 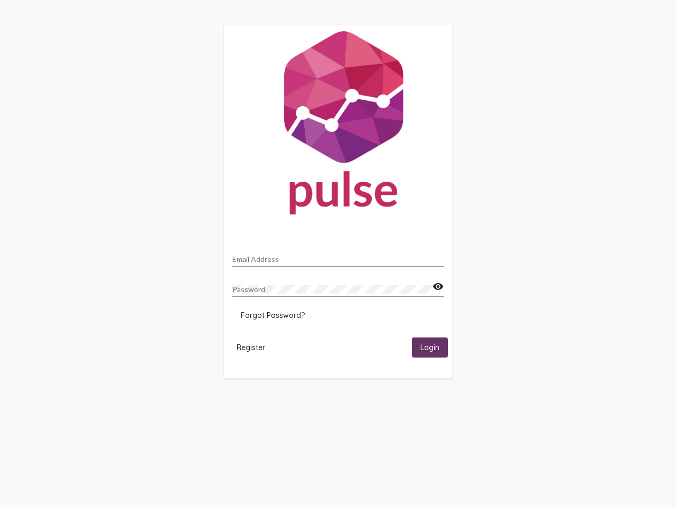 What do you see at coordinates (338, 125) in the screenshot?
I see `img: Pulse For Good Logo` at bounding box center [338, 125].